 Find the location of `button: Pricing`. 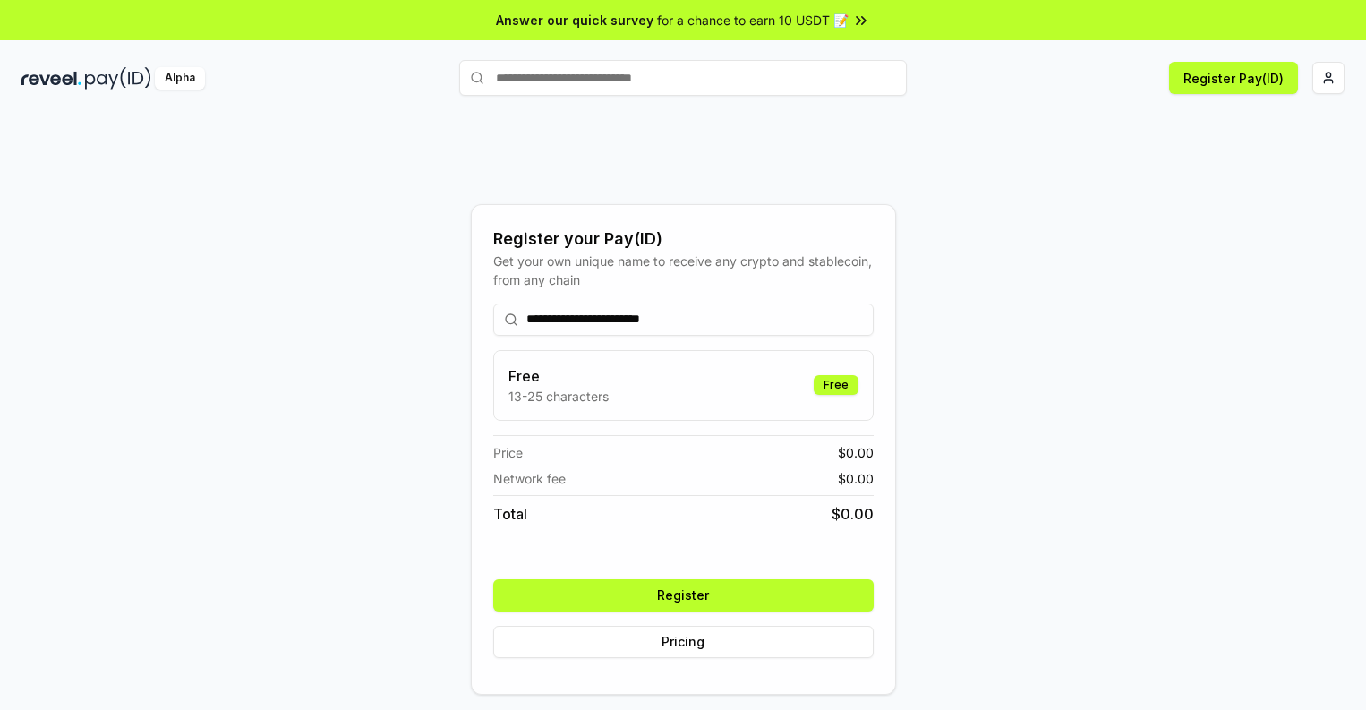

button: Pricing is located at coordinates (683, 642).